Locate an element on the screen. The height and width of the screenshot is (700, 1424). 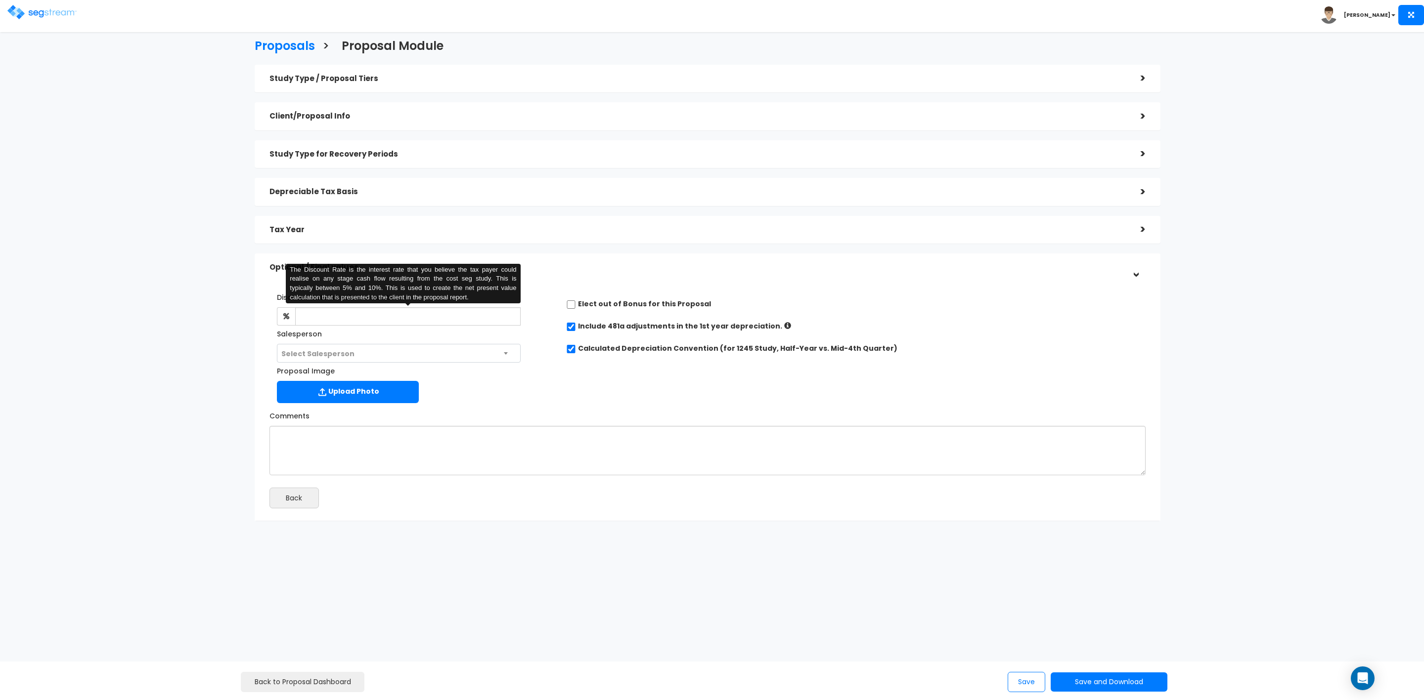
img: avatar.png is located at coordinates (1328, 15).